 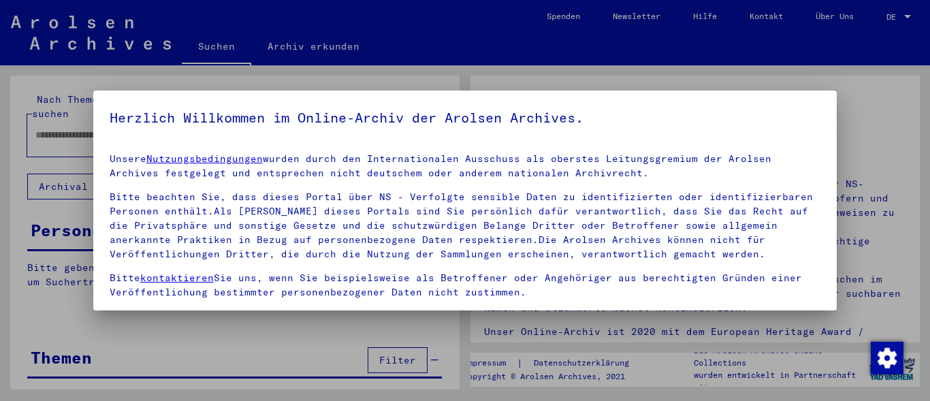 I want to click on p: Bitte beachten Sie, dass dieses Portal über NS - Verfolgte sensible Daten zu identifizierten oder..., so click(x=465, y=225).